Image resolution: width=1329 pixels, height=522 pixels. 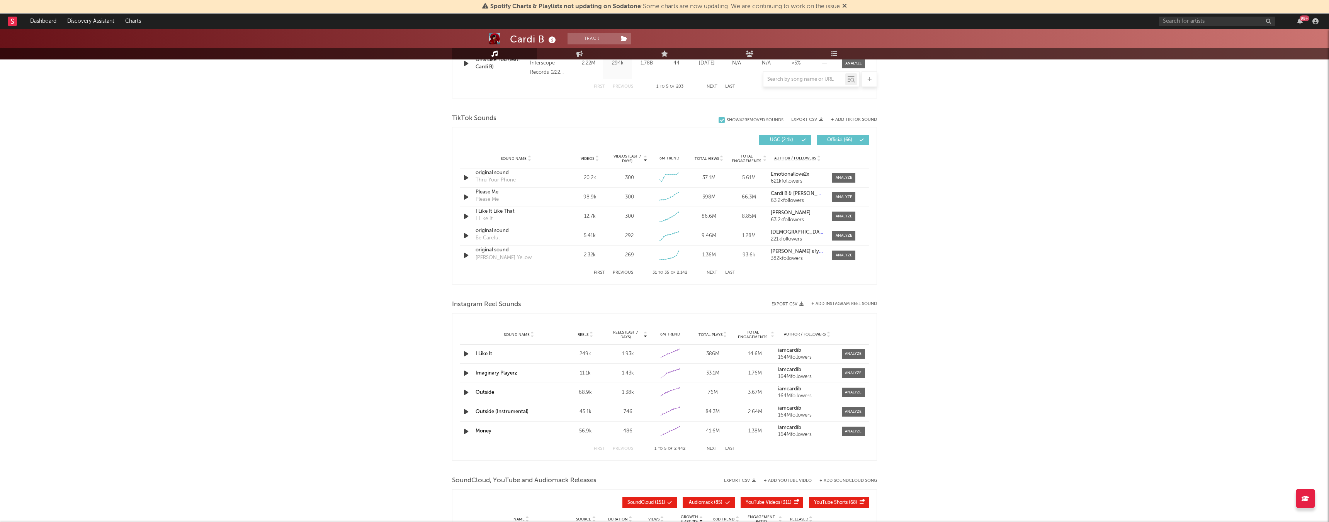 I want to click on span: Spotify Charts & Playlists not updating on Sodatone, so click(x=566, y=7).